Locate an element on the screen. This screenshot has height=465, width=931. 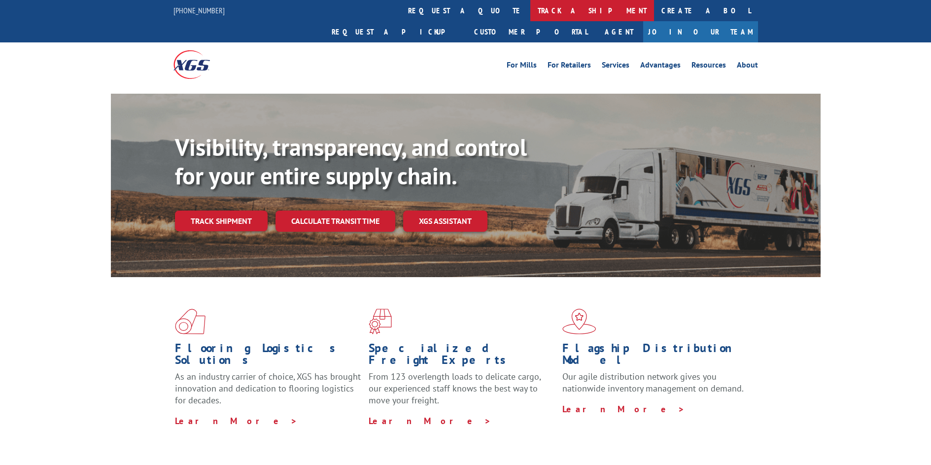
b: Visibility, transparency, and control for your entire supply chain. is located at coordinates (351, 161).